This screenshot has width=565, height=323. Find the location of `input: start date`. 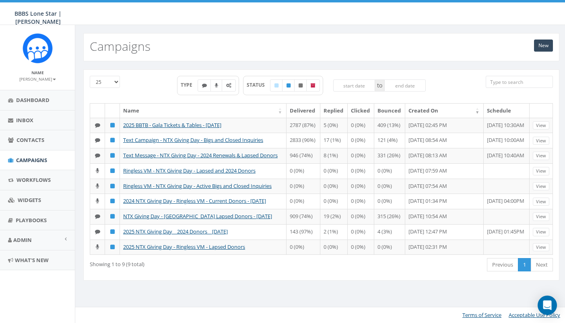

input: start date is located at coordinates (354, 85).